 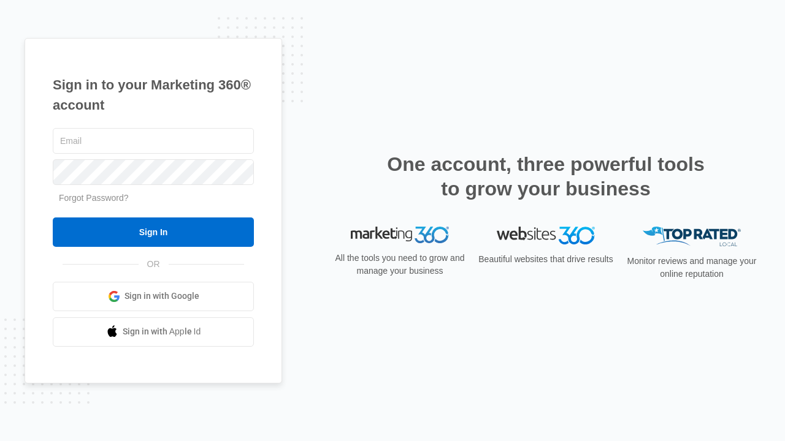 What do you see at coordinates (692, 237) in the screenshot?
I see `img: Top Rated Local` at bounding box center [692, 237].